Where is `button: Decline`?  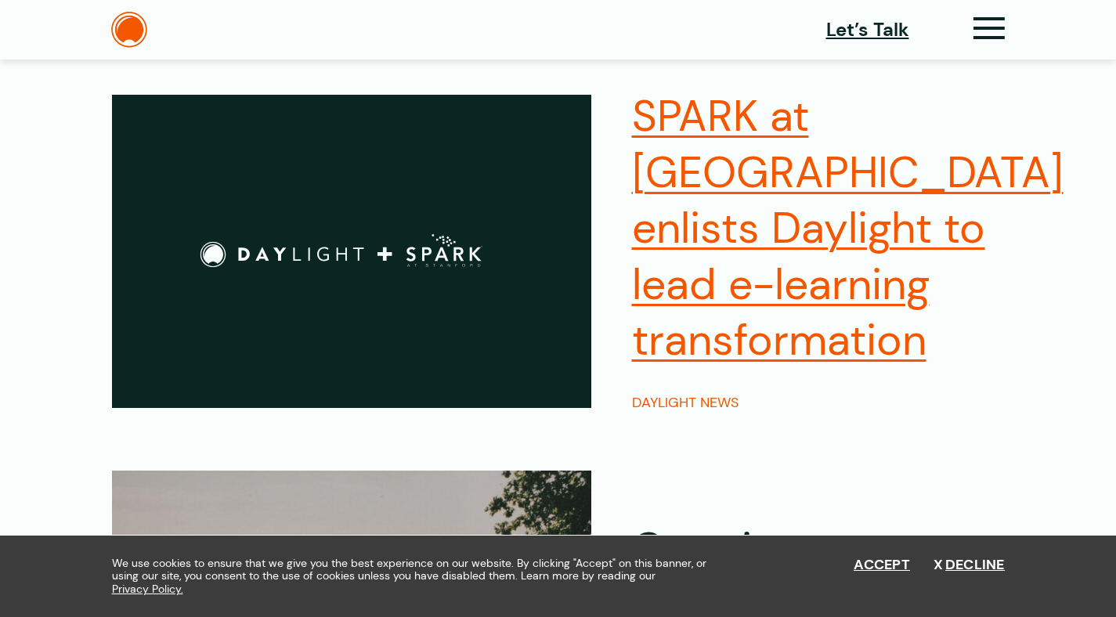
button: Decline is located at coordinates (968, 565).